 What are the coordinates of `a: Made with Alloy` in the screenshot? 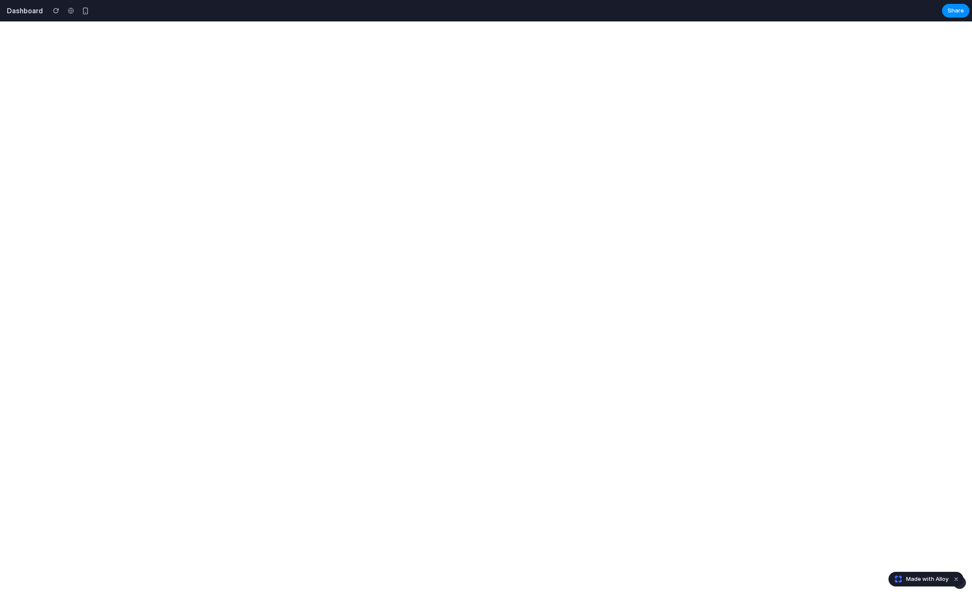 It's located at (919, 579).